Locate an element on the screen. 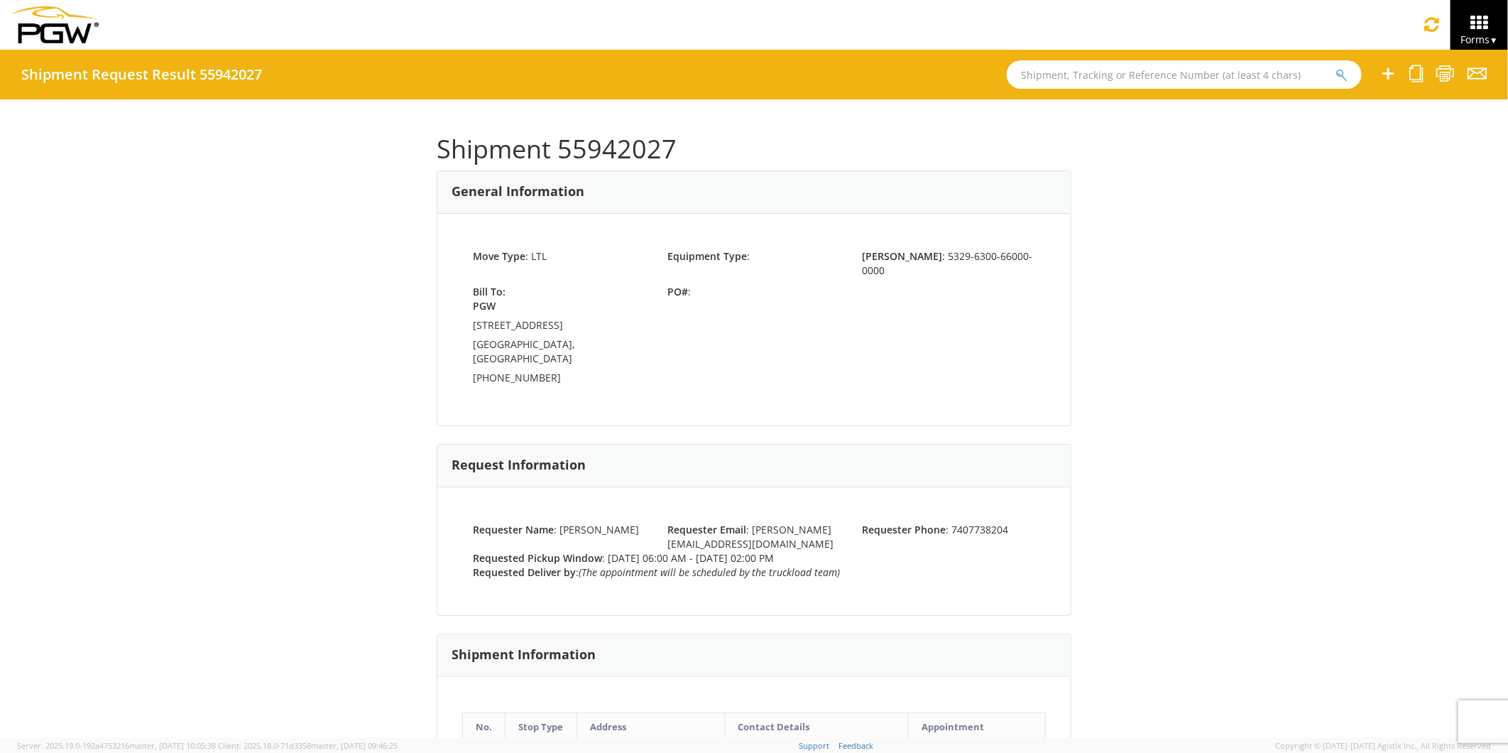 This screenshot has height=753, width=1508. strong: Requester Phone is located at coordinates (904, 529).